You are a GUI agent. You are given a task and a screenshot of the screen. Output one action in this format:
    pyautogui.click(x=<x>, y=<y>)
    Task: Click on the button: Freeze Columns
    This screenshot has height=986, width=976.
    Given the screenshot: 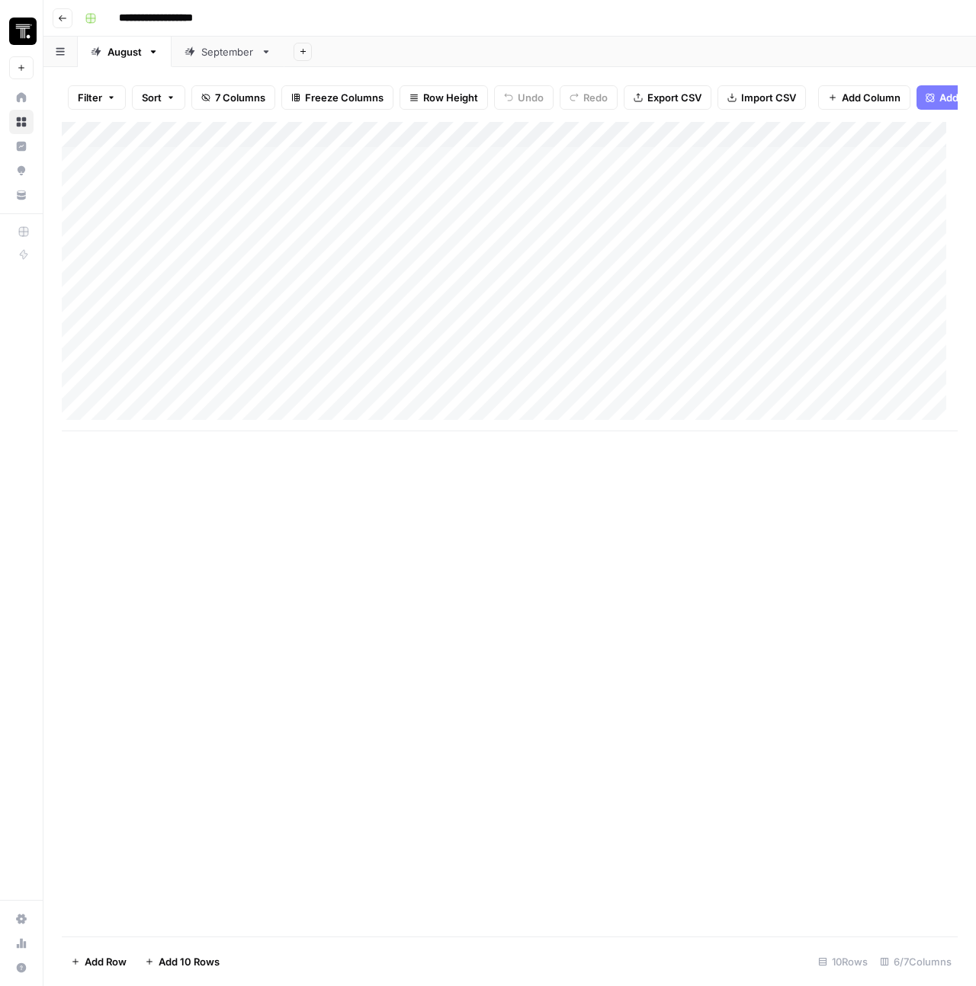 What is the action you would take?
    pyautogui.click(x=337, y=98)
    